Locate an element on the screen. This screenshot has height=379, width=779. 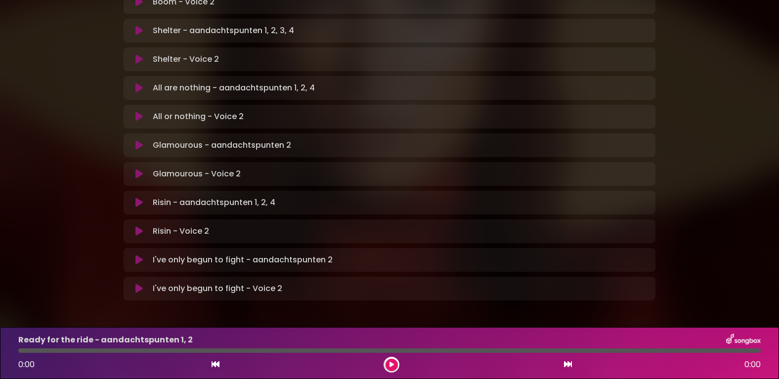
p: Risin - Voice 2 is located at coordinates (181, 231).